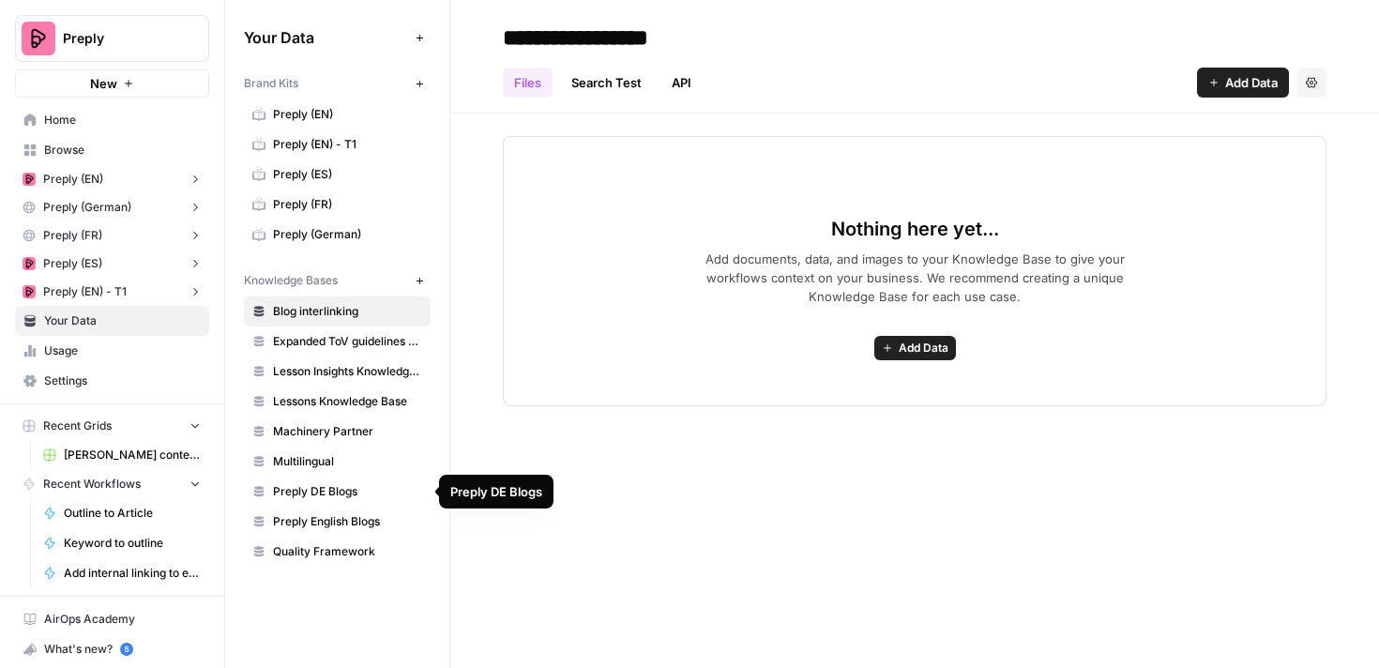 The width and height of the screenshot is (1379, 668). Describe the element at coordinates (337, 234) in the screenshot. I see `a: Preply (German)` at that location.